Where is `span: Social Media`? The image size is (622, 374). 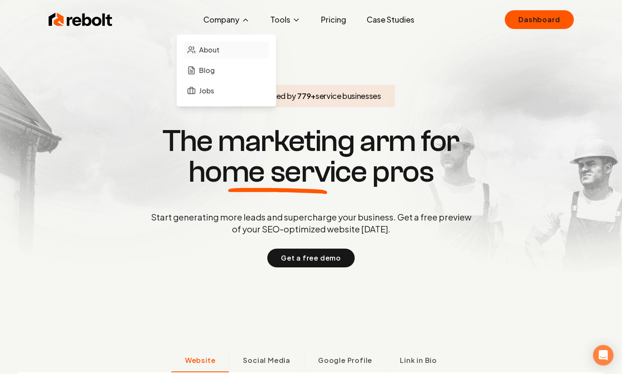
span: Social Media is located at coordinates (266, 360).